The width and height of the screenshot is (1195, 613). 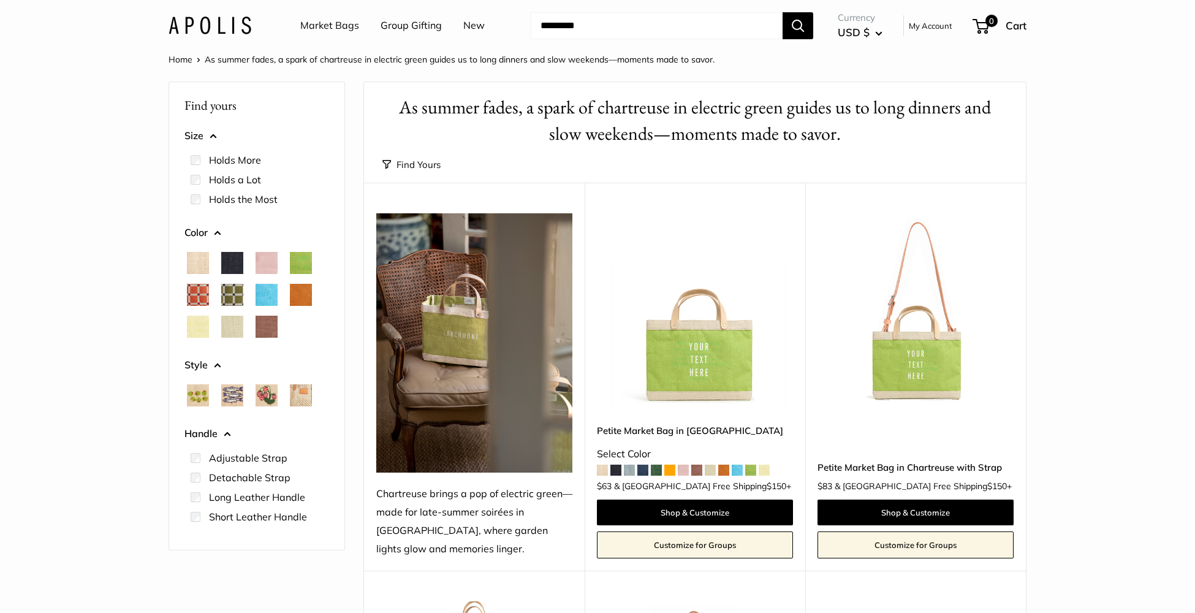 I want to click on span: As summer fades, a spark of chartreuse in electric green guides us to long dinners and slow weeke..., so click(x=460, y=59).